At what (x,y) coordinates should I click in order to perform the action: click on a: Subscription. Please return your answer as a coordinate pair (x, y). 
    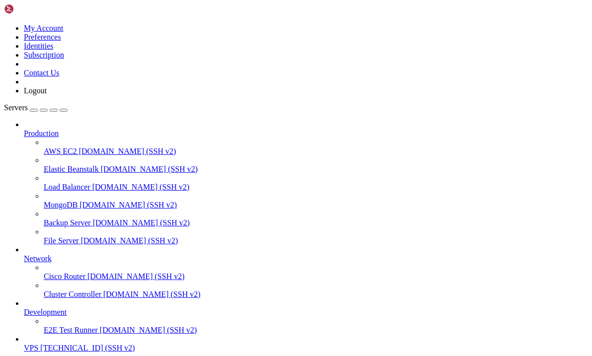
    Looking at the image, I should click on (44, 55).